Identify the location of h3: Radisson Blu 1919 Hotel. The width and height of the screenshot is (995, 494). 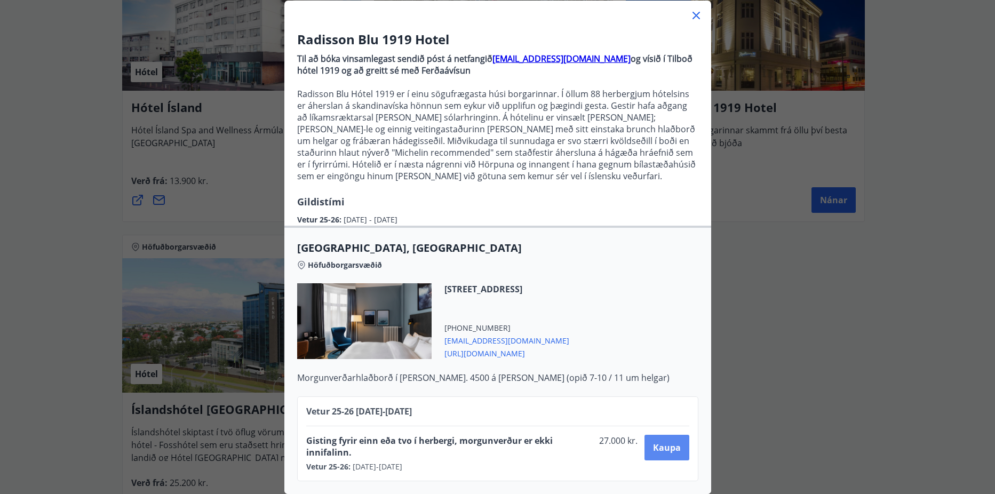
(498, 39).